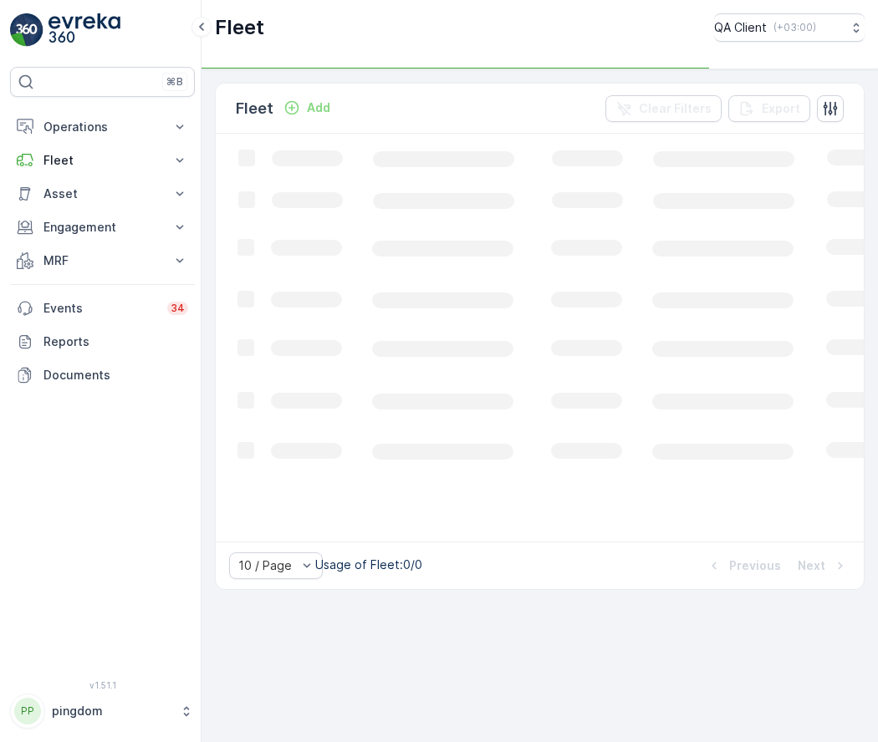 Image resolution: width=878 pixels, height=742 pixels. What do you see at coordinates (789, 28) in the screenshot?
I see `button: QA Client(+03:00)` at bounding box center [789, 28].